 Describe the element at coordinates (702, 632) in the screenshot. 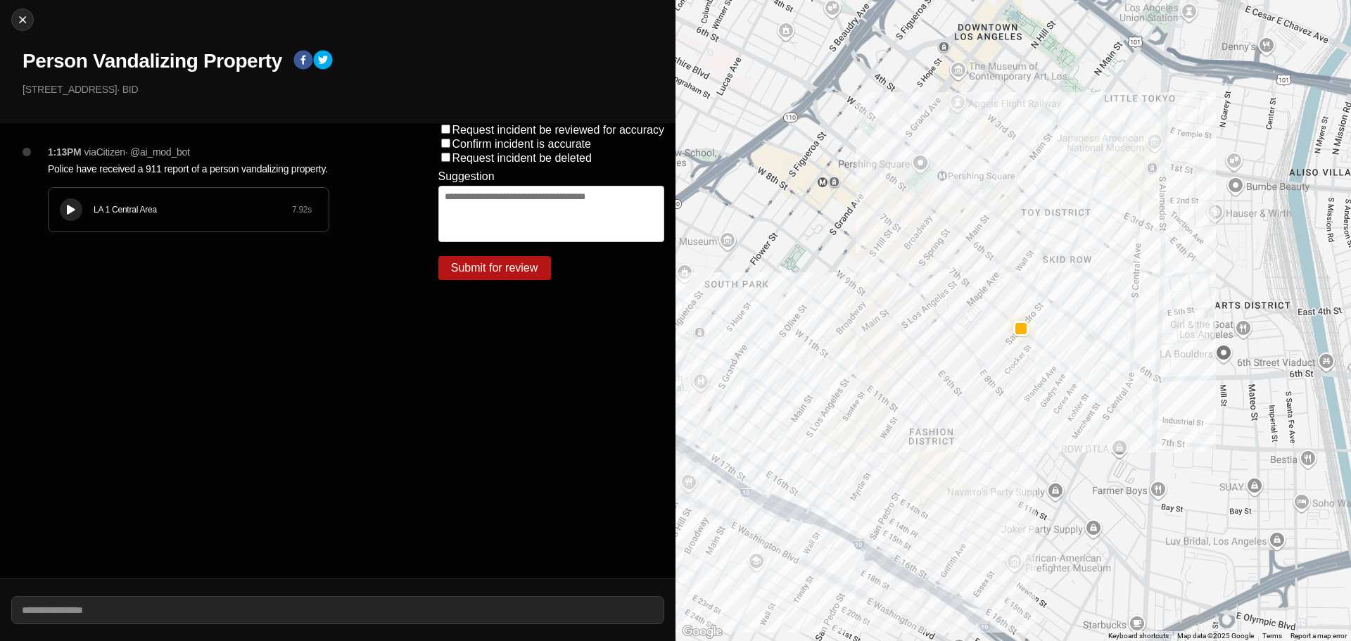

I see `img: Google` at that location.